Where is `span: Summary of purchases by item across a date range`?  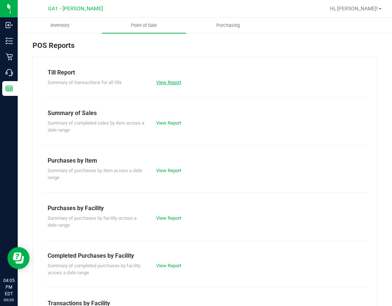
span: Summary of purchases by item across a date range is located at coordinates (95, 174).